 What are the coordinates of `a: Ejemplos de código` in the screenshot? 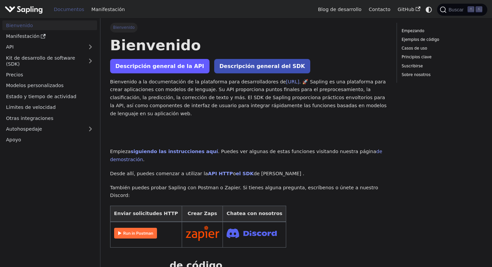 It's located at (441, 40).